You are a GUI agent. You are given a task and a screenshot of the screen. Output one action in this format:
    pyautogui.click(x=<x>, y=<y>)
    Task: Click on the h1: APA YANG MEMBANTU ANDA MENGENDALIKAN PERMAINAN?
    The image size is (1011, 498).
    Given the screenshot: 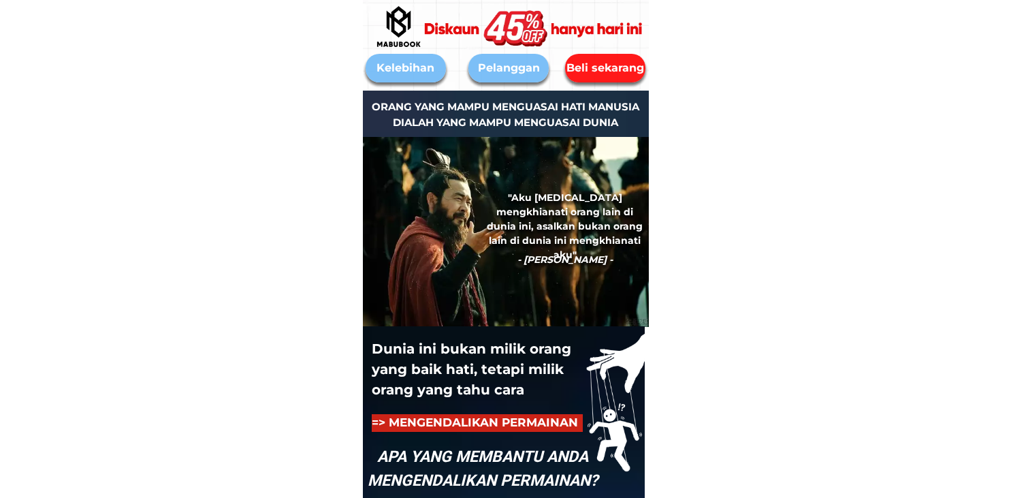 What is the action you would take?
    pyautogui.click(x=483, y=468)
    